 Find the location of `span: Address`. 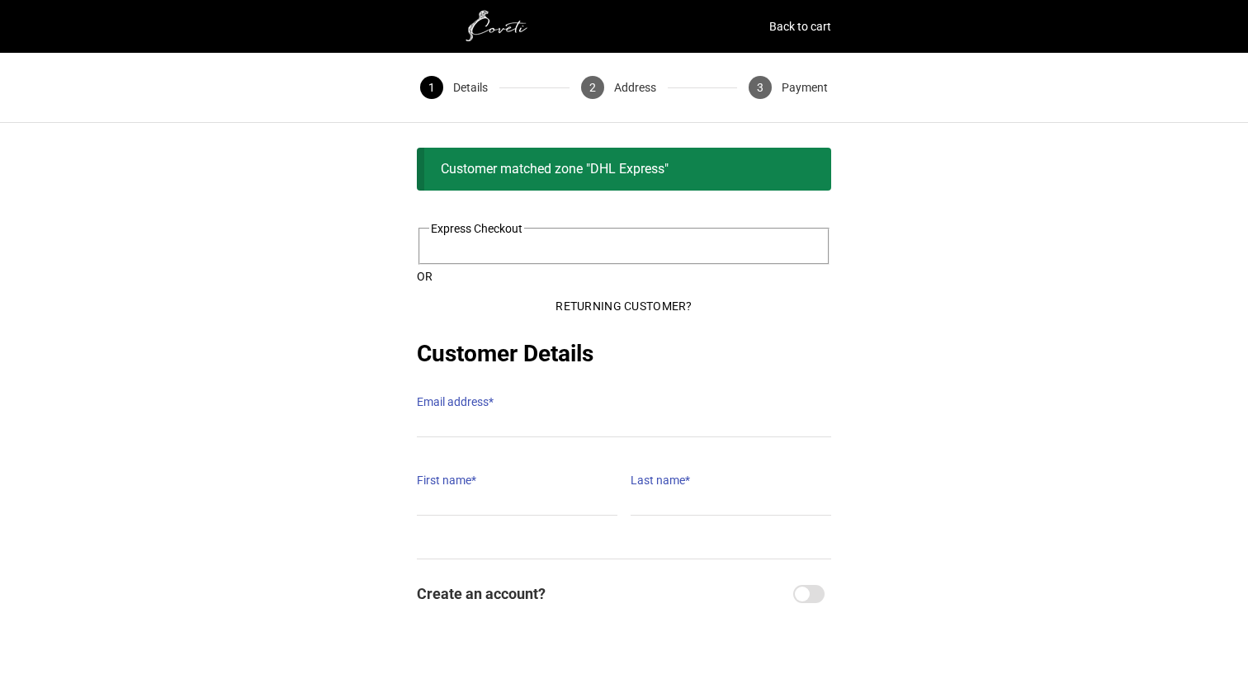

span: Address is located at coordinates (635, 87).